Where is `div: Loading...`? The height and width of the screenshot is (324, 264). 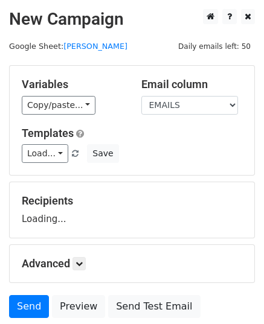 div: Loading... is located at coordinates (132, 210).